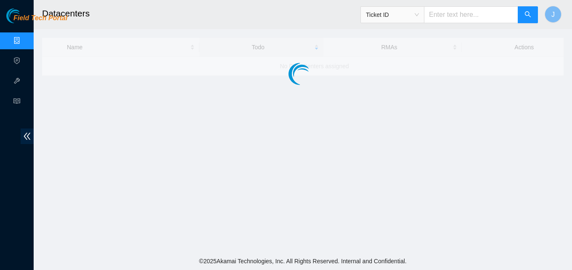  Describe the element at coordinates (553, 14) in the screenshot. I see `span: J` at that location.